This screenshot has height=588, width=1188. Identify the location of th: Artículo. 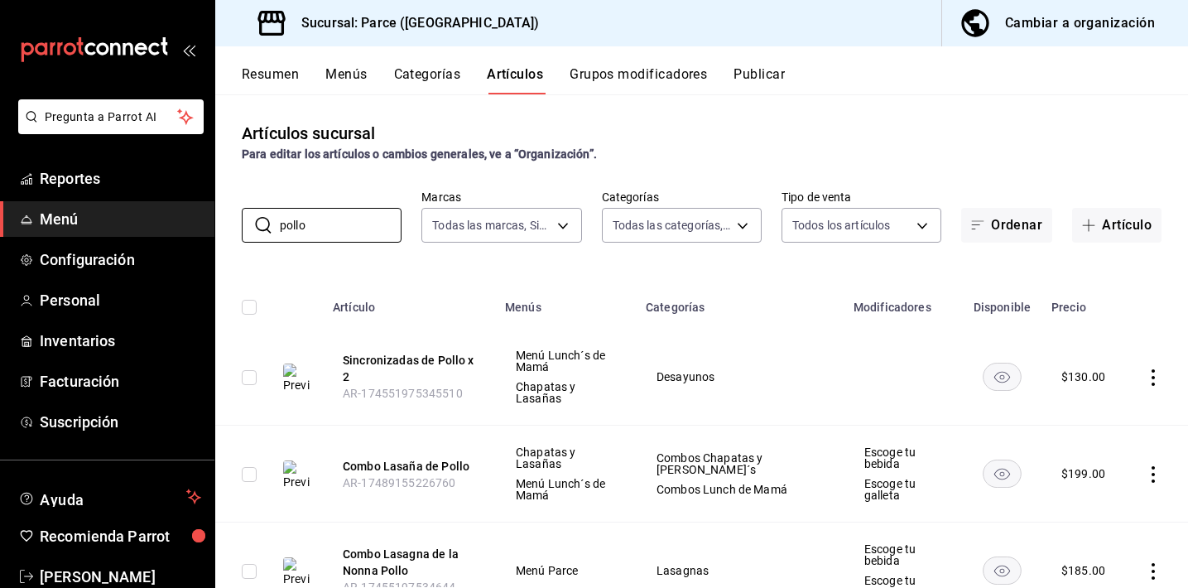
(409, 302).